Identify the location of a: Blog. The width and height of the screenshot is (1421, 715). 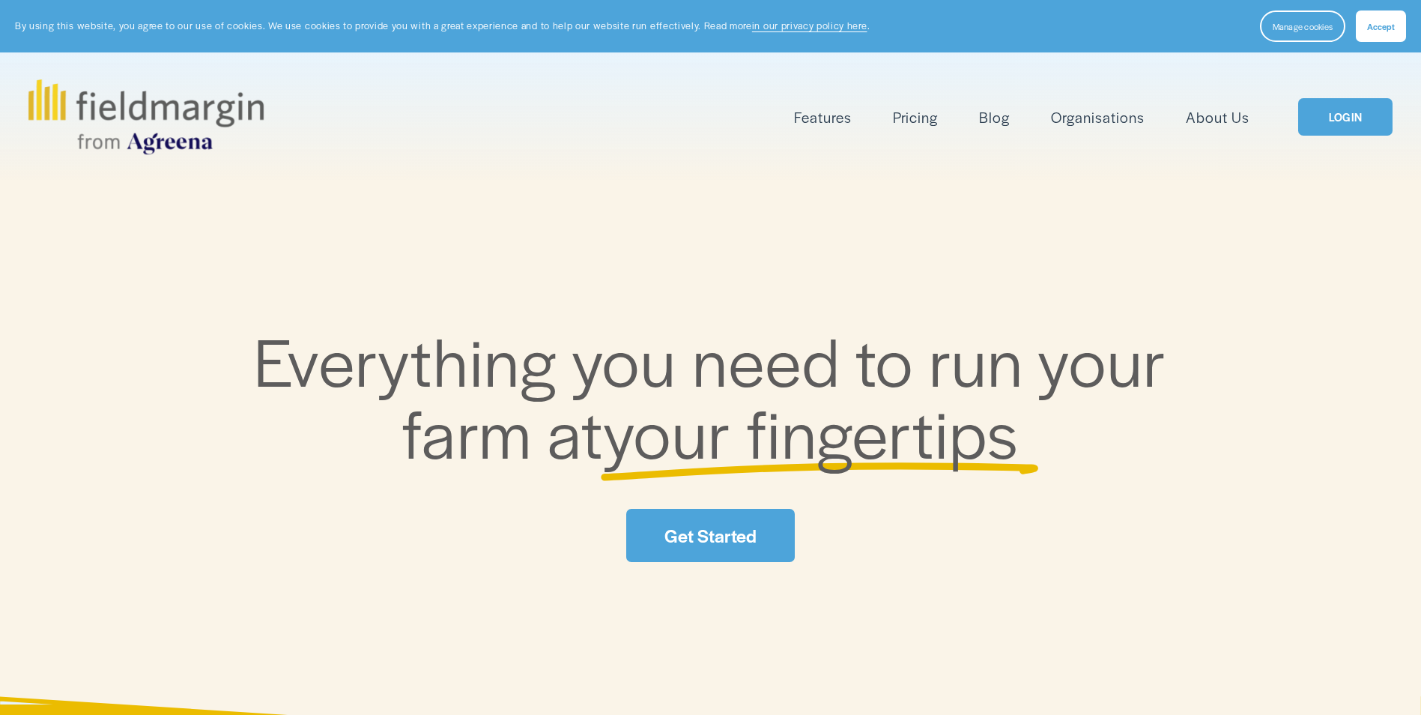
(994, 117).